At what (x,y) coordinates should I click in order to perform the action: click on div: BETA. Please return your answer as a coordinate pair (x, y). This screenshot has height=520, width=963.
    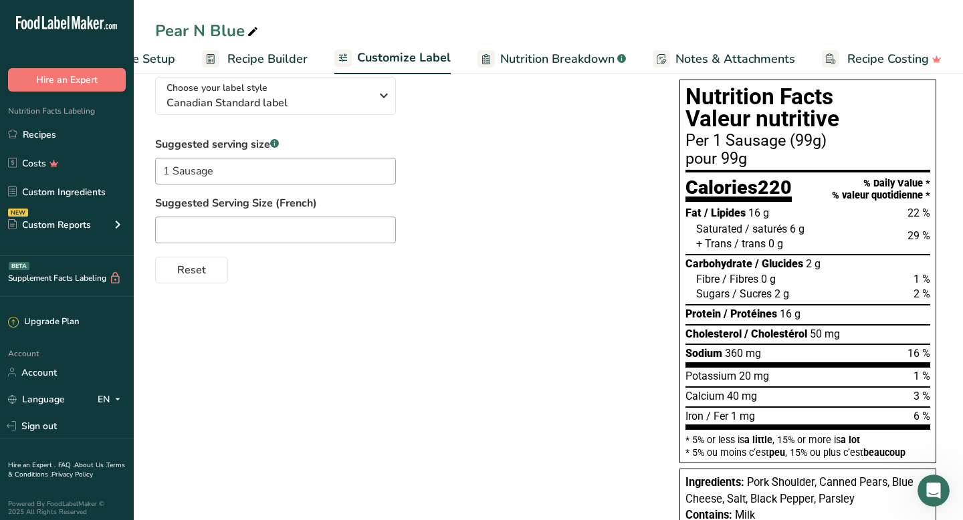
    Looking at the image, I should click on (19, 266).